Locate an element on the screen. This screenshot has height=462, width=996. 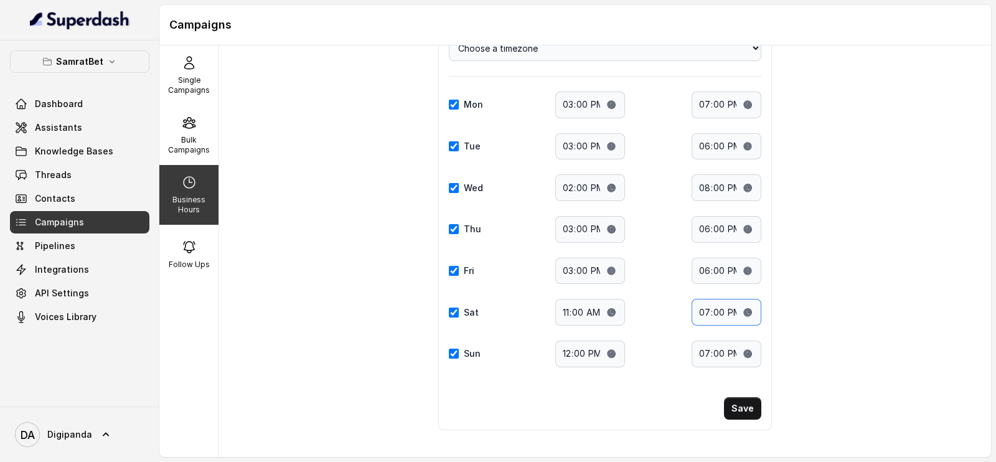
span: Integrations is located at coordinates (62, 270).